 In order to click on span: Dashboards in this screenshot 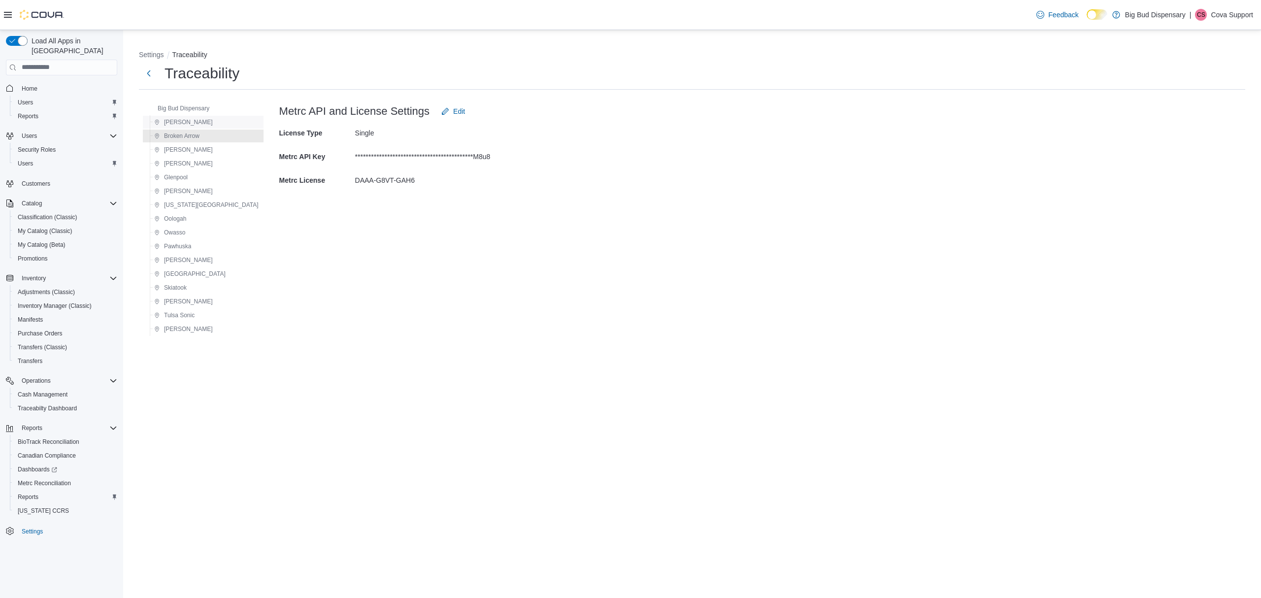, I will do `click(37, 469)`.